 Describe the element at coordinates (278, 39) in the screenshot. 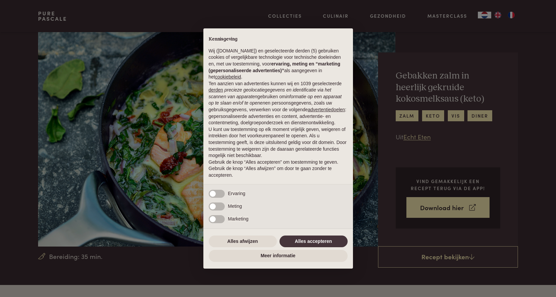

I see `h2: Kennisgeving` at that location.